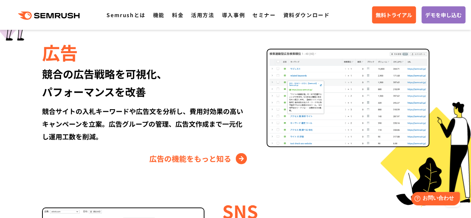 This screenshot has height=218, width=471. I want to click on a: 広告の機能をもっと知る, so click(199, 159).